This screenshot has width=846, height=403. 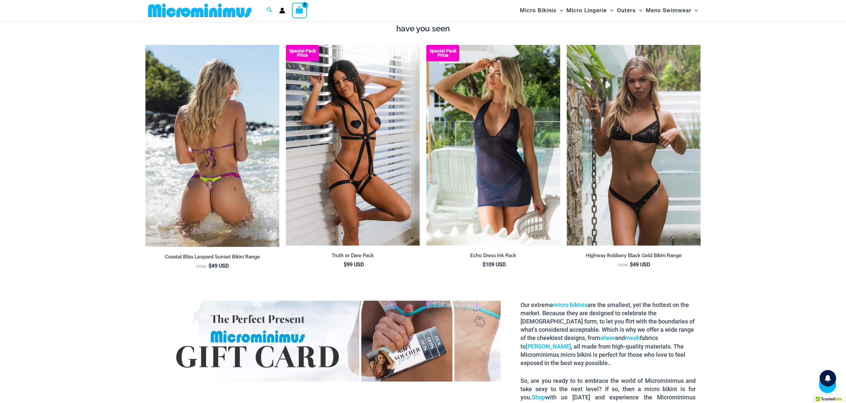 I want to click on a: mesh, so click(x=632, y=338).